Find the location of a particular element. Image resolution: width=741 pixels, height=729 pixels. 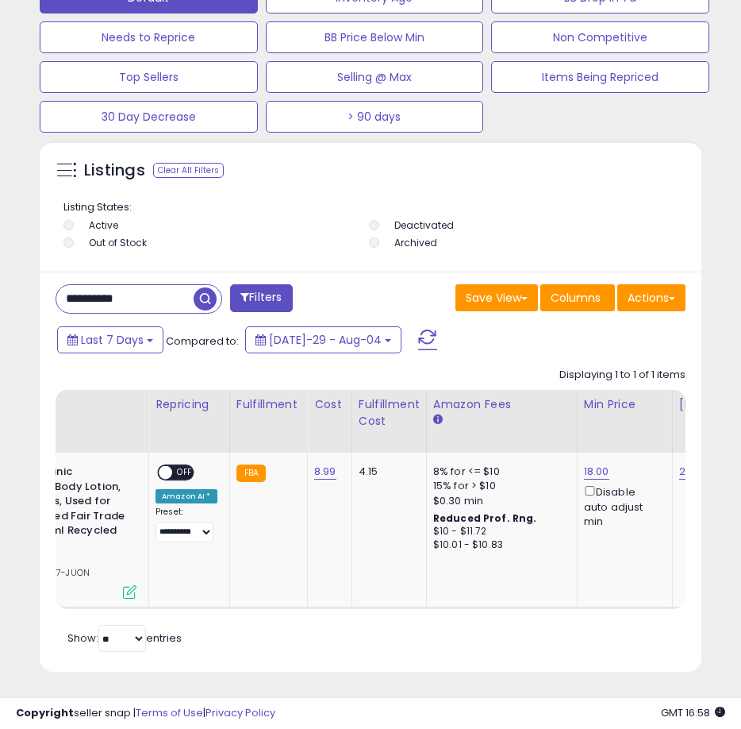

a: 8.99 is located at coordinates (325, 471).